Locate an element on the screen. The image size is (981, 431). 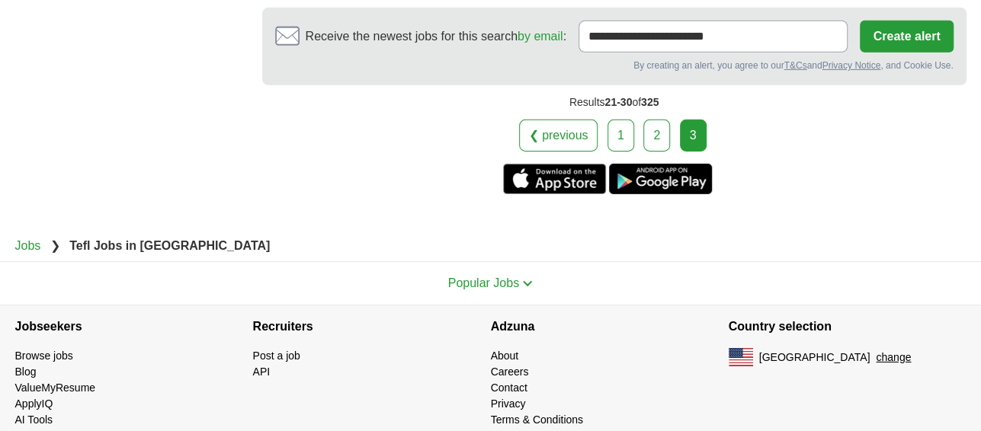
div: Results of is located at coordinates (614, 102).